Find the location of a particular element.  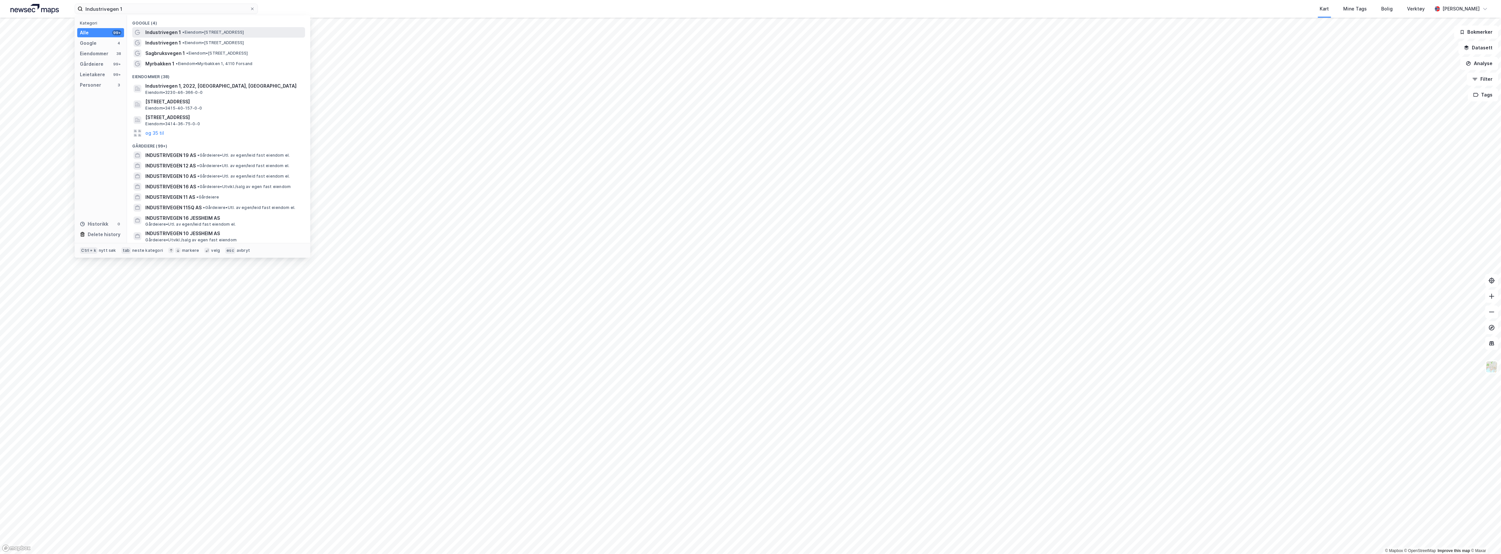

div: Google (4) is located at coordinates (219, 21).